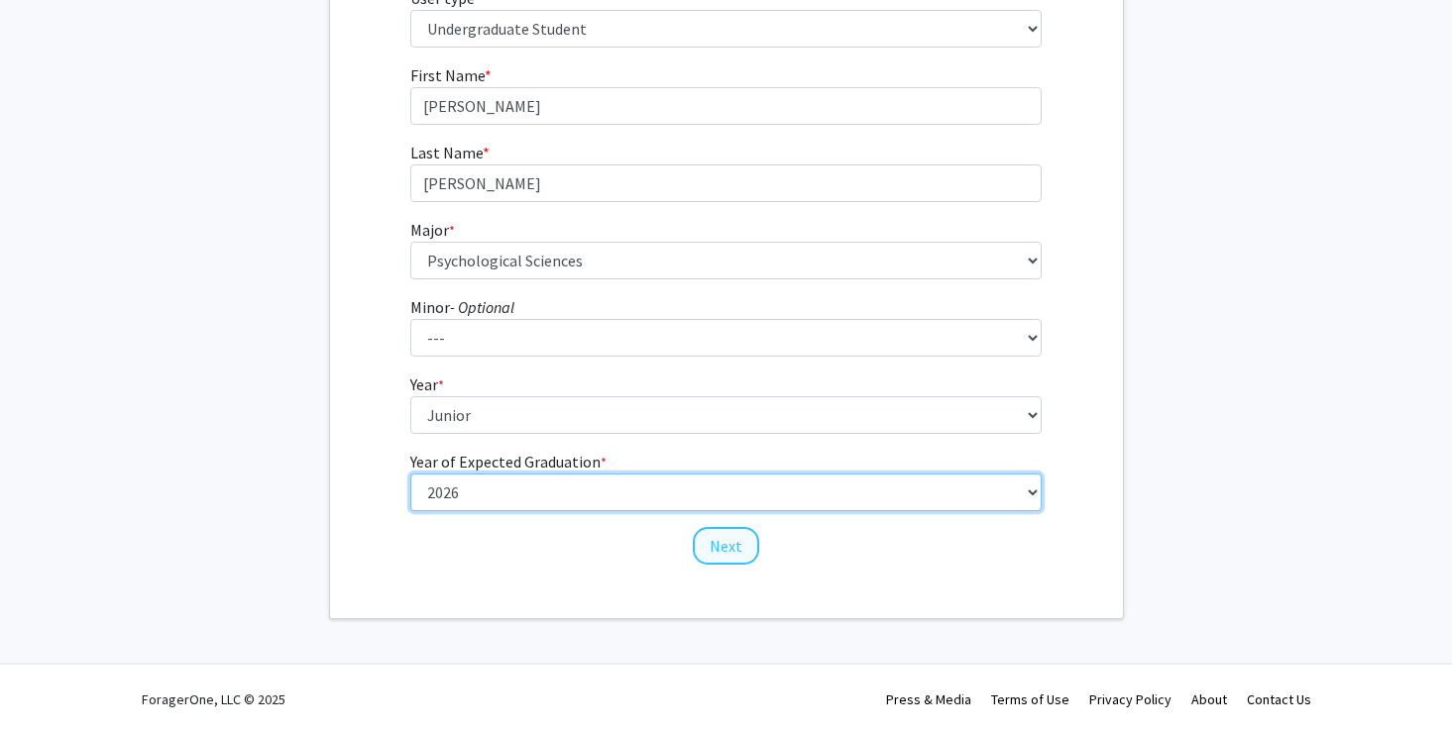 The image size is (1452, 734). Describe the element at coordinates (1130, 700) in the screenshot. I see `a: Privacy Policy` at that location.